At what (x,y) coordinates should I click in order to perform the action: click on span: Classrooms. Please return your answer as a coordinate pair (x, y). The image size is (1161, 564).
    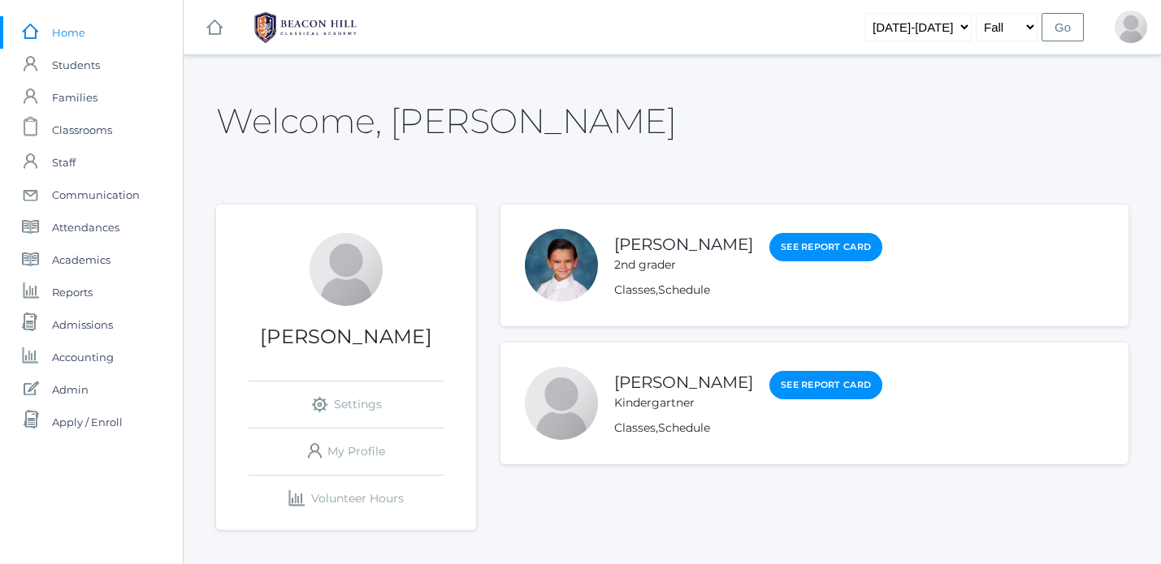
    Looking at the image, I should click on (82, 130).